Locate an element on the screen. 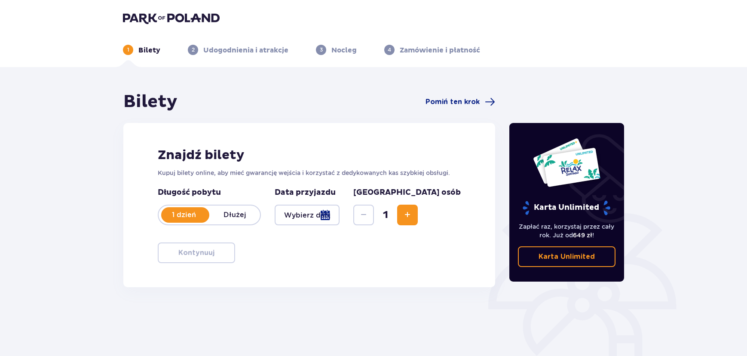 The height and width of the screenshot is (356, 747). img: Dwie karty całoroczne do Suntago z napisem 'UNLIMITED RELAX', na białym tle z tropikalnymi liśćmi... is located at coordinates (566, 162).